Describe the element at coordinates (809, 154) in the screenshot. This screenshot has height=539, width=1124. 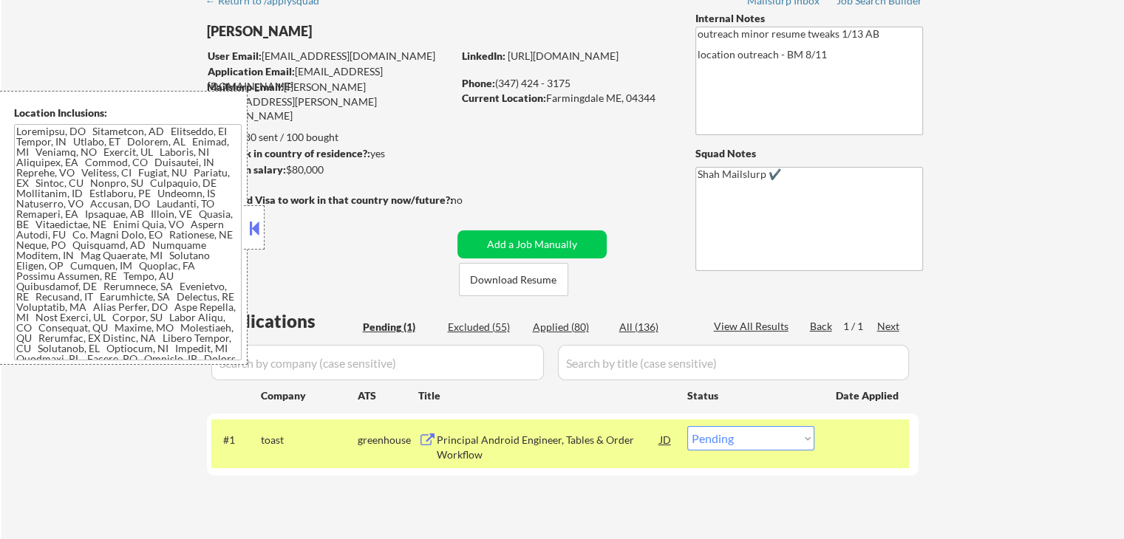
I see `div: Squad Notes` at that location.